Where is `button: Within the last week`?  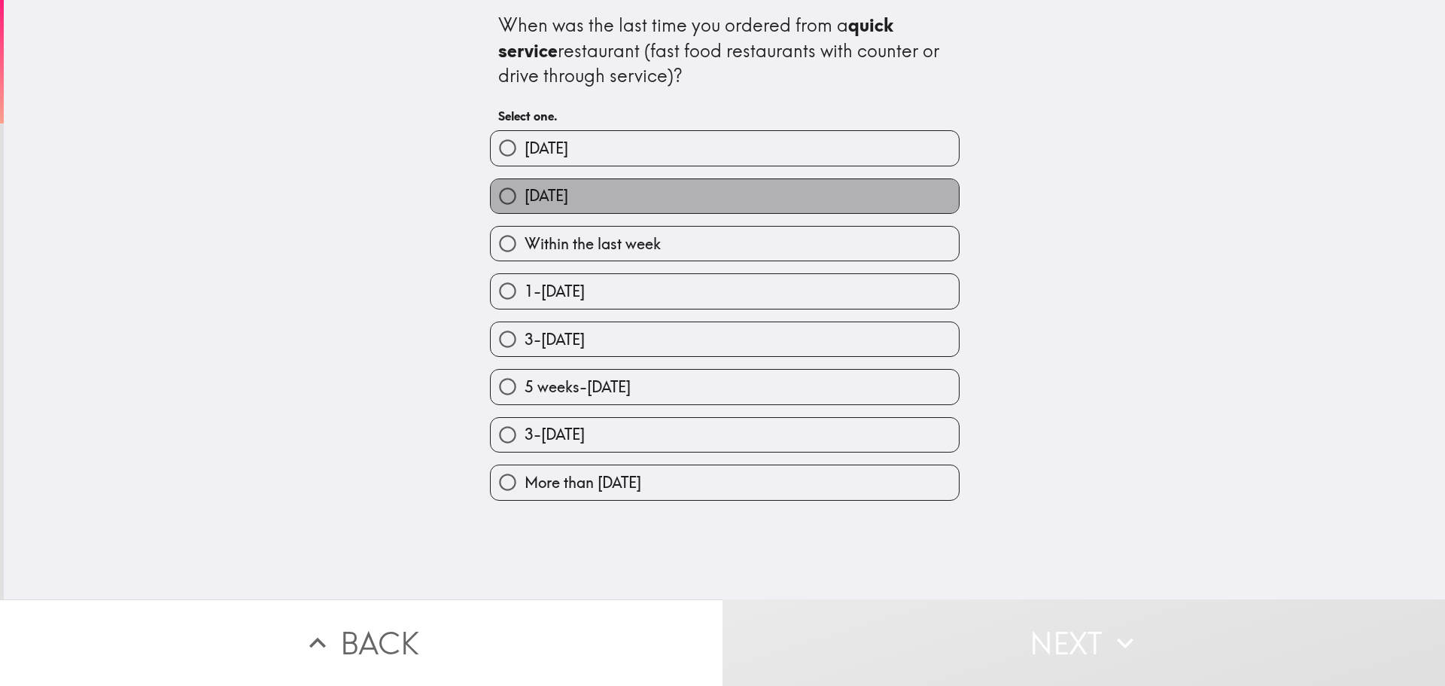 button: Within the last week is located at coordinates (725, 243).